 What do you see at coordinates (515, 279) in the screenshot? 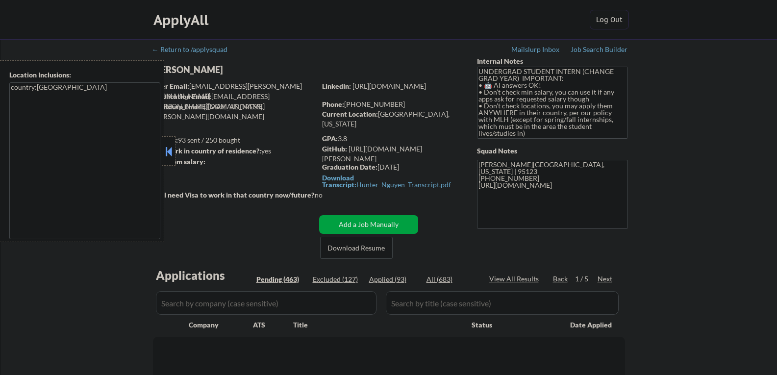
I see `div: View All Results` at bounding box center [515, 279].